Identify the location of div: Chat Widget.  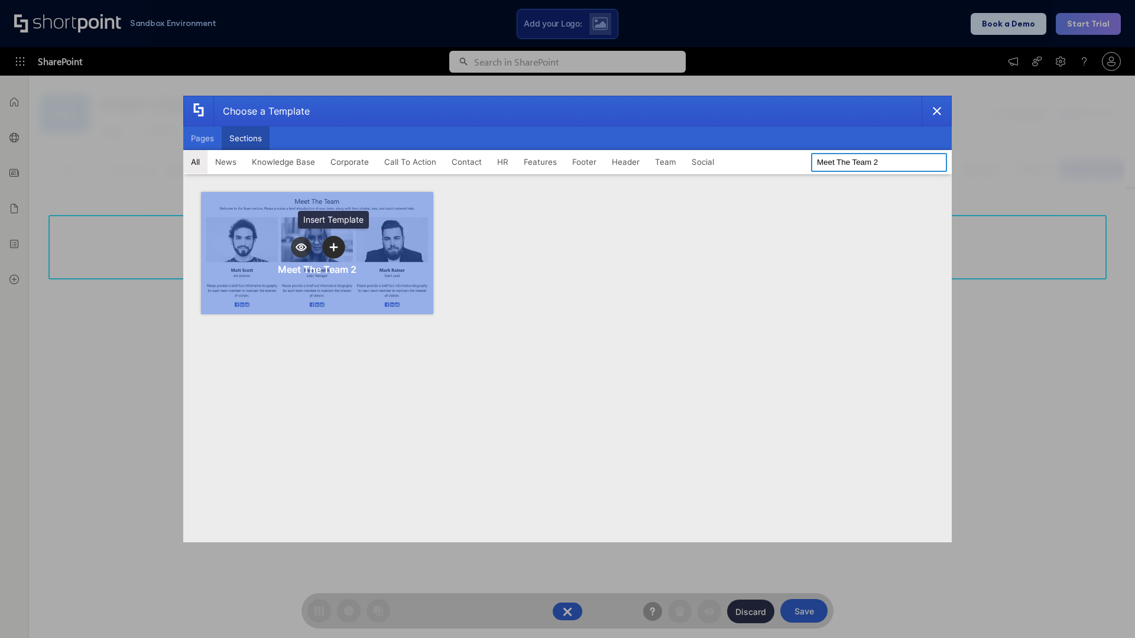
(1106, 610).